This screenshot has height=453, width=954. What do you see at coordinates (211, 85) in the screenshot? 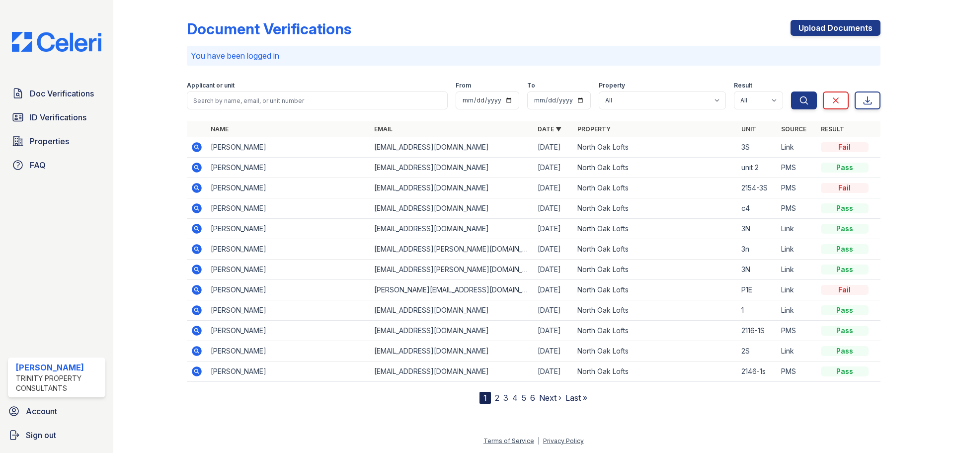
I see `label: Applicant or unit` at bounding box center [211, 85].